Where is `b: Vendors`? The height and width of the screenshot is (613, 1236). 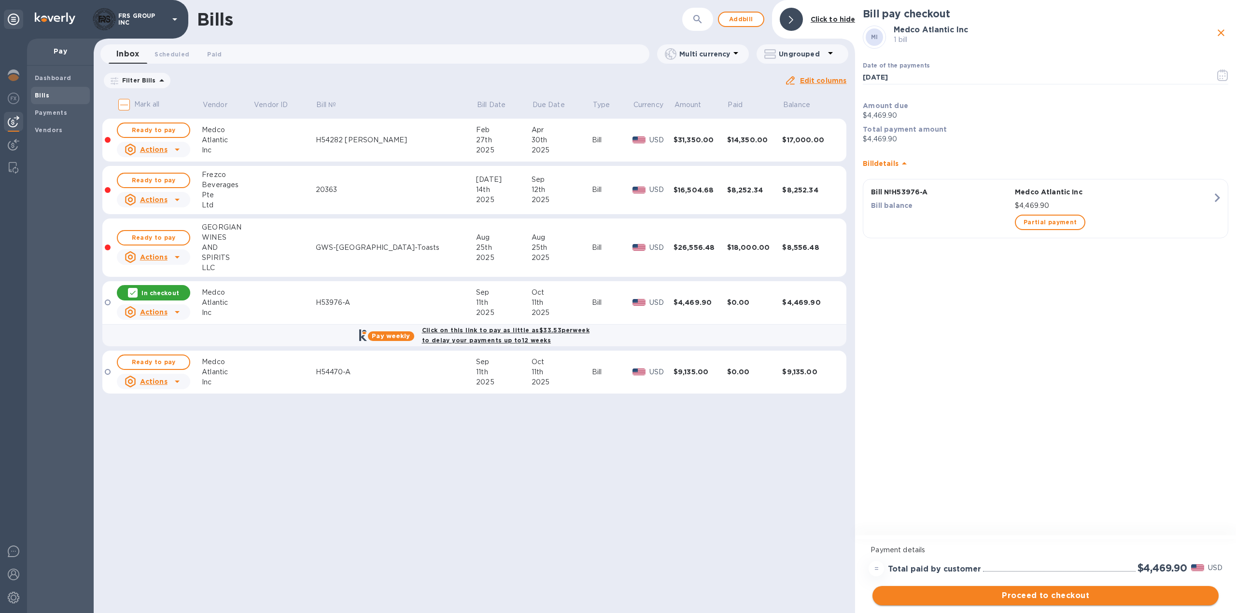 b: Vendors is located at coordinates (49, 130).